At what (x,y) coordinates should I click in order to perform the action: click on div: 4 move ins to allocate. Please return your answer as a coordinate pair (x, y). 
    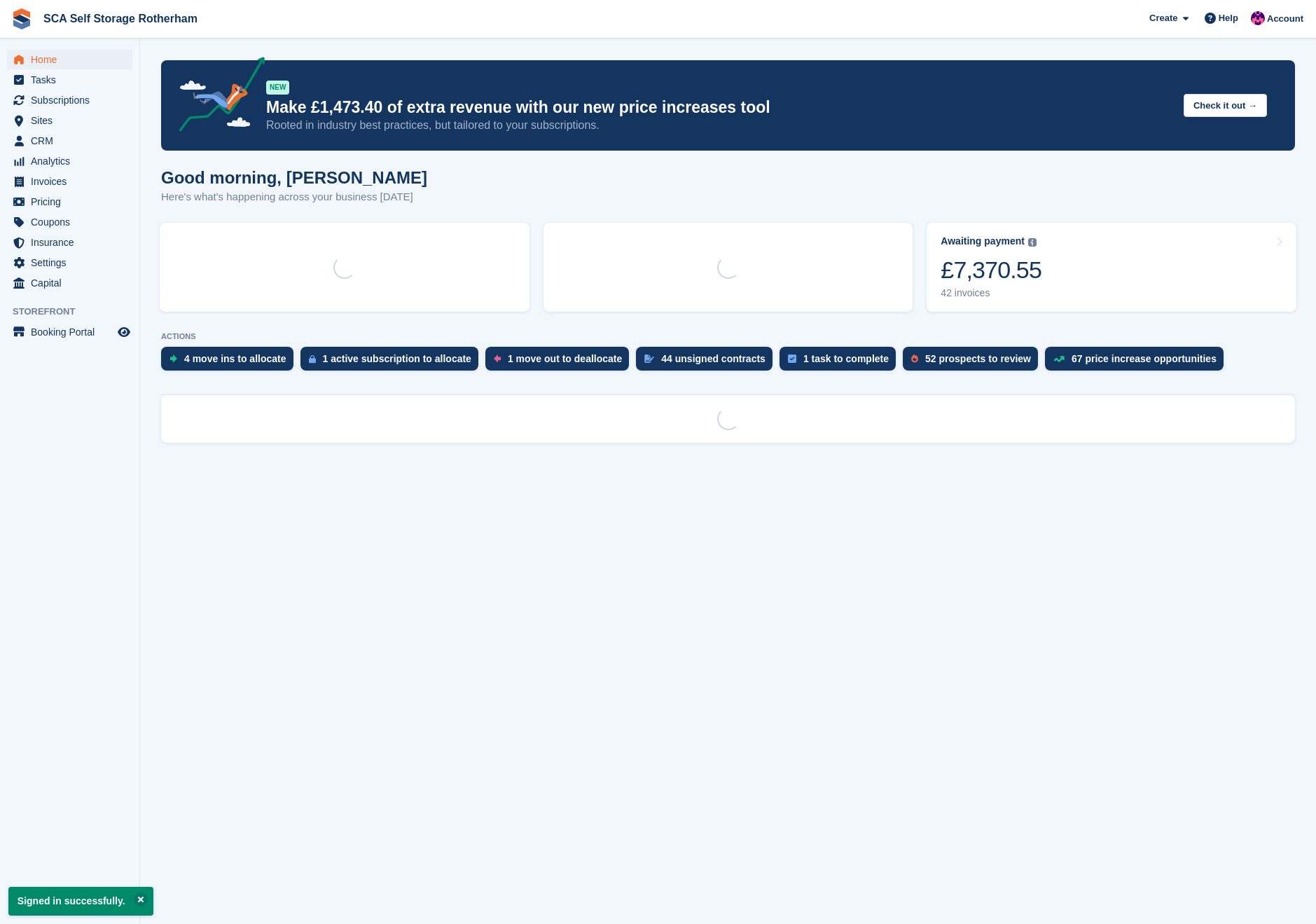
    Looking at the image, I should click on (235, 359).